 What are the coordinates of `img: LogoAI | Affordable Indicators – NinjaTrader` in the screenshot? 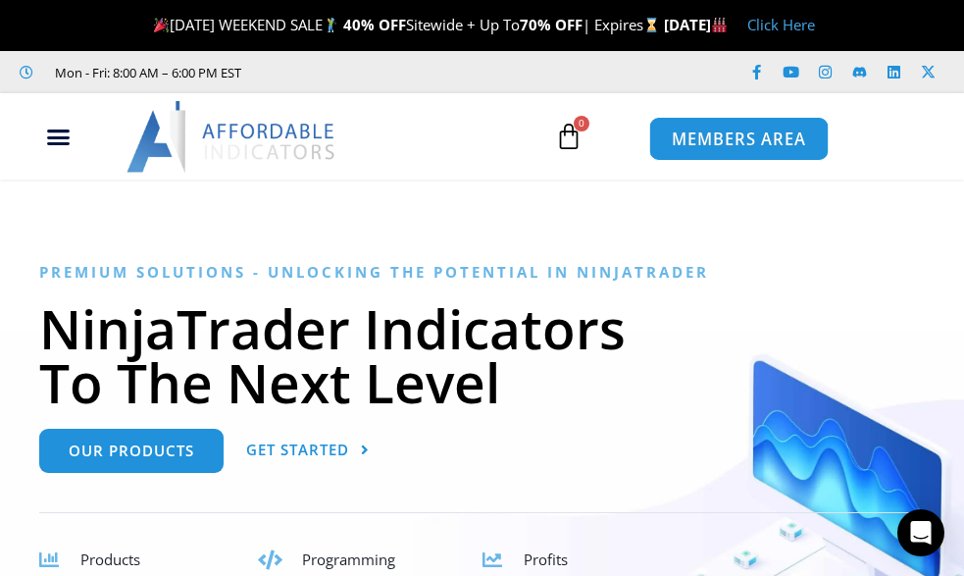 It's located at (231, 136).